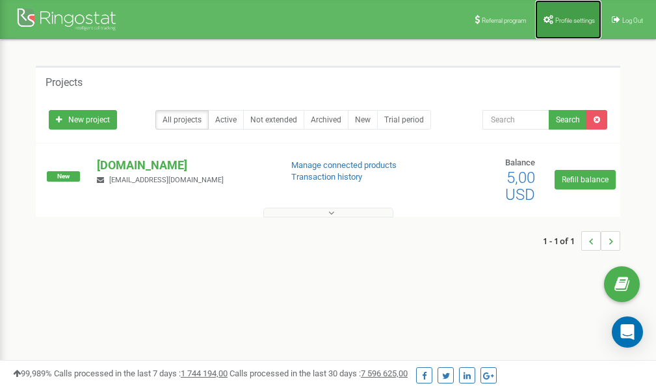 The height and width of the screenshot is (390, 656). I want to click on a: New project, so click(83, 120).